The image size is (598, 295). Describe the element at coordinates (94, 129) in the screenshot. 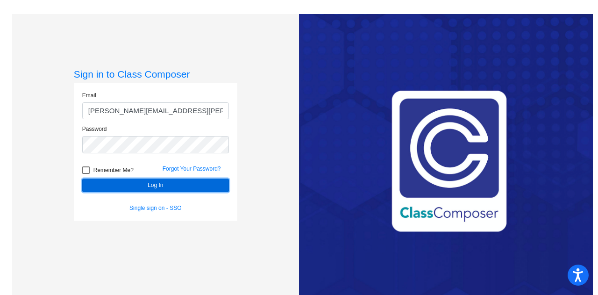

I see `label: Password` at that location.